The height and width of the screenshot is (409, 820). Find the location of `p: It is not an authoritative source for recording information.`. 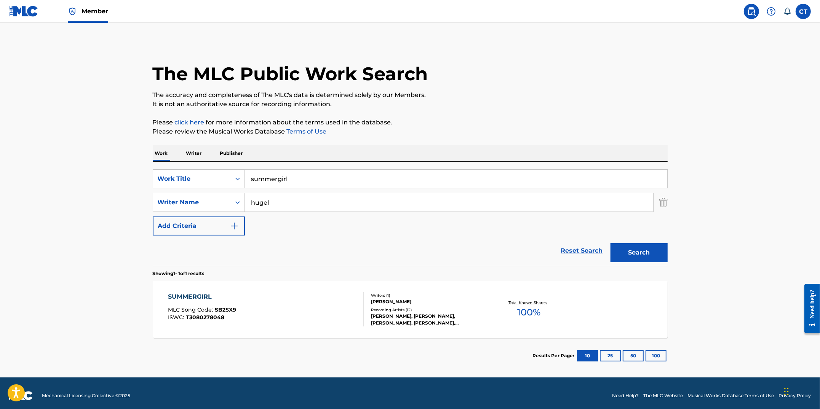

p: It is not an authoritative source for recording information. is located at coordinates (410, 104).